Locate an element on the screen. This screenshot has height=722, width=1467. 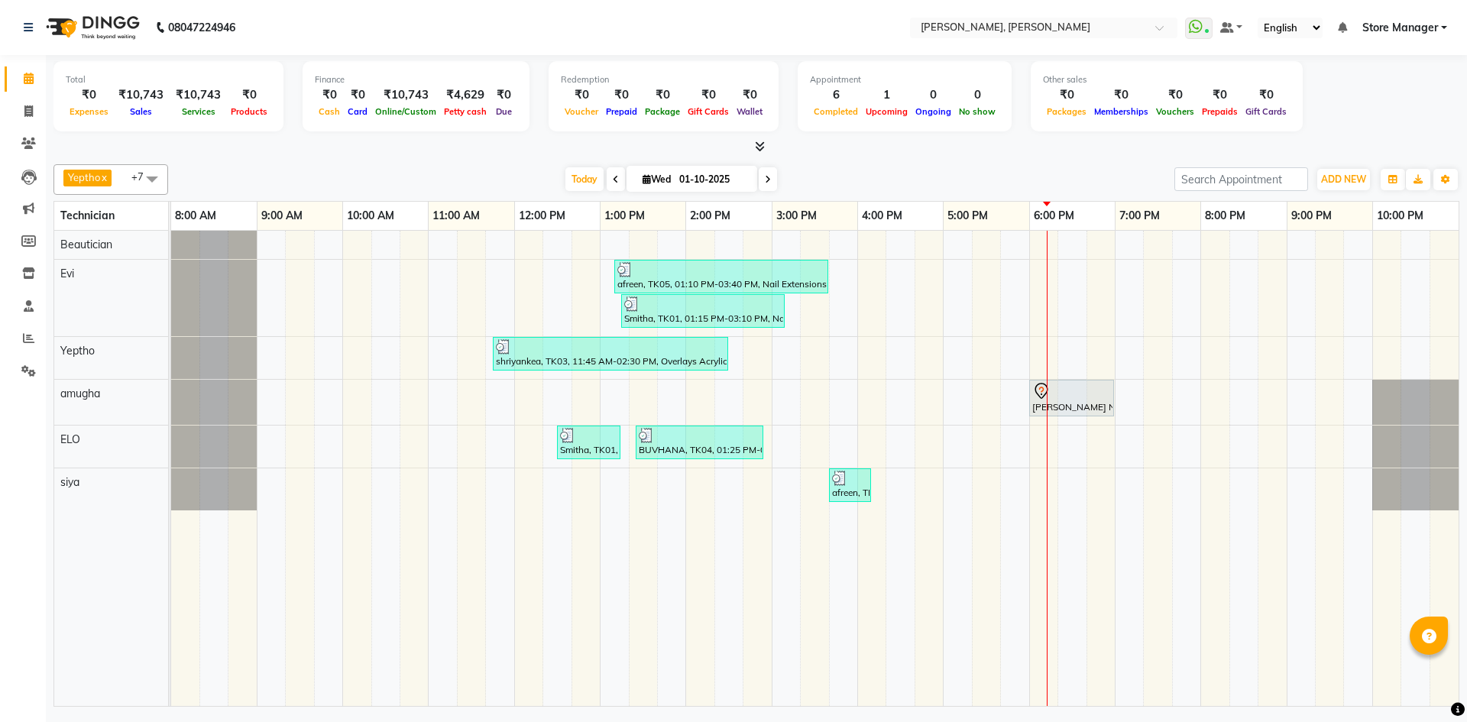
span: siya is located at coordinates (70, 482).